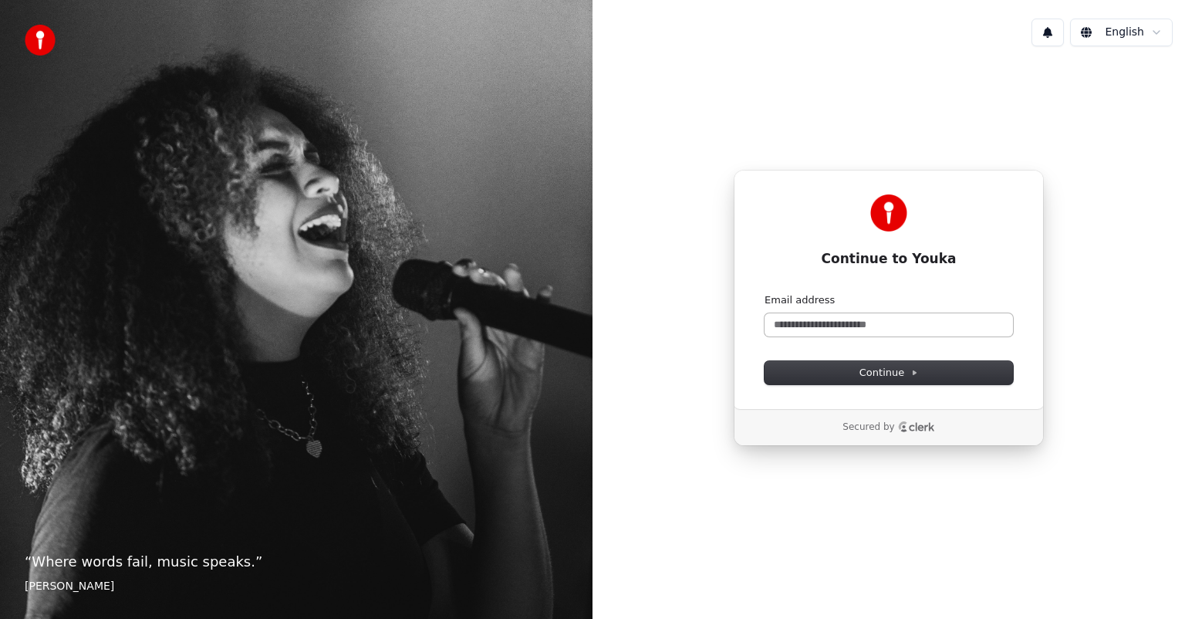  I want to click on p: “ Where words fail, music speaks. ”, so click(296, 562).